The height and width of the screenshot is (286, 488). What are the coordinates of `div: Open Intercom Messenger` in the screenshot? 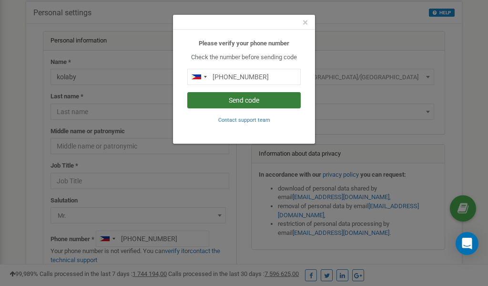 It's located at (467, 243).